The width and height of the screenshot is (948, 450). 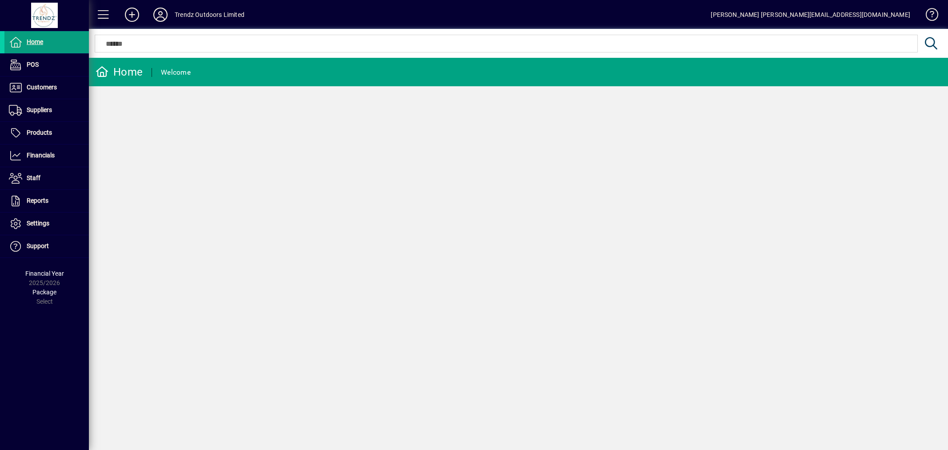 What do you see at coordinates (47, 65) in the screenshot?
I see `a: POS` at bounding box center [47, 65].